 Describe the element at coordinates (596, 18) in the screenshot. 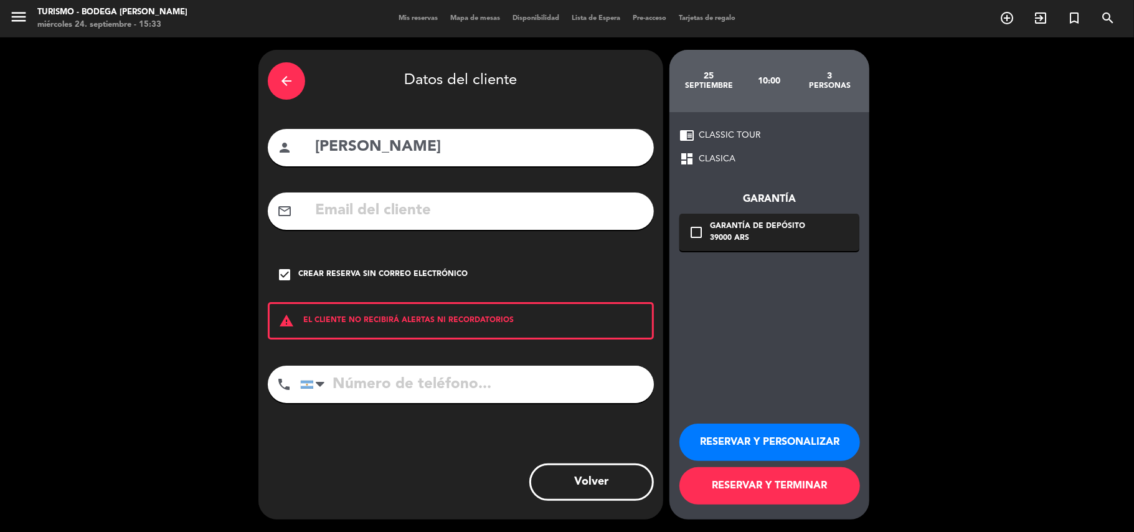

I see `span: Lista de Espera` at that location.